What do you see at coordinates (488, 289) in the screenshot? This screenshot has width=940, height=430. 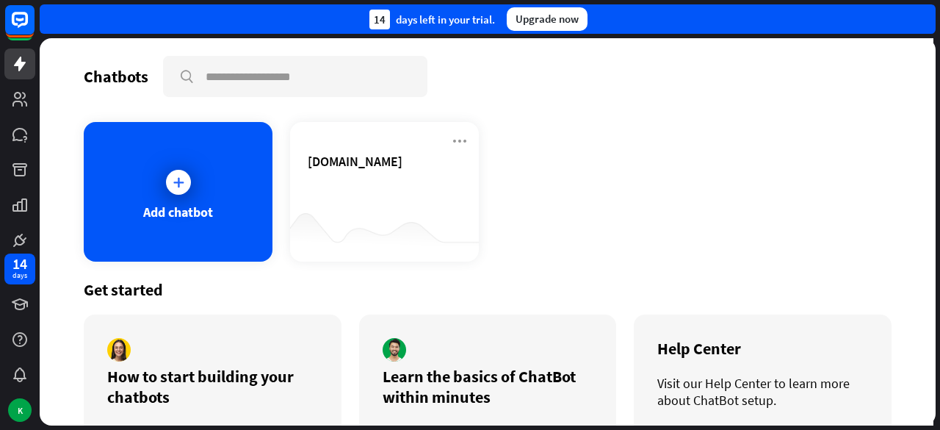 I see `div: Get started` at bounding box center [488, 289].